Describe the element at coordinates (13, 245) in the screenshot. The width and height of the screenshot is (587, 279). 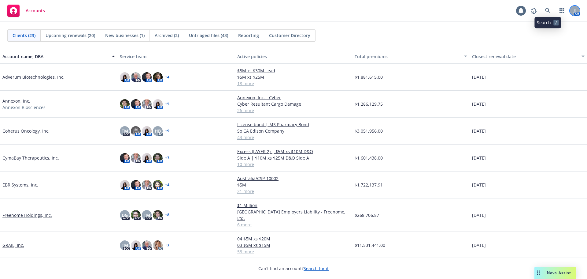
I see `a: GRAIL, Inc.` at that location.